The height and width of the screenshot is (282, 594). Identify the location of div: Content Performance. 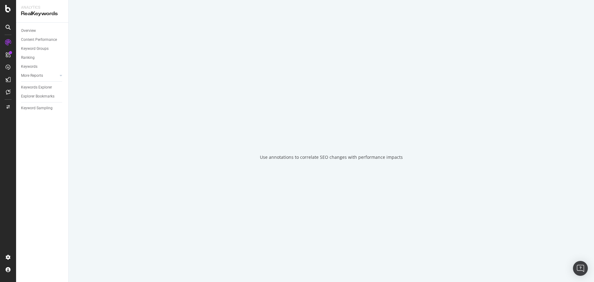
(39, 40).